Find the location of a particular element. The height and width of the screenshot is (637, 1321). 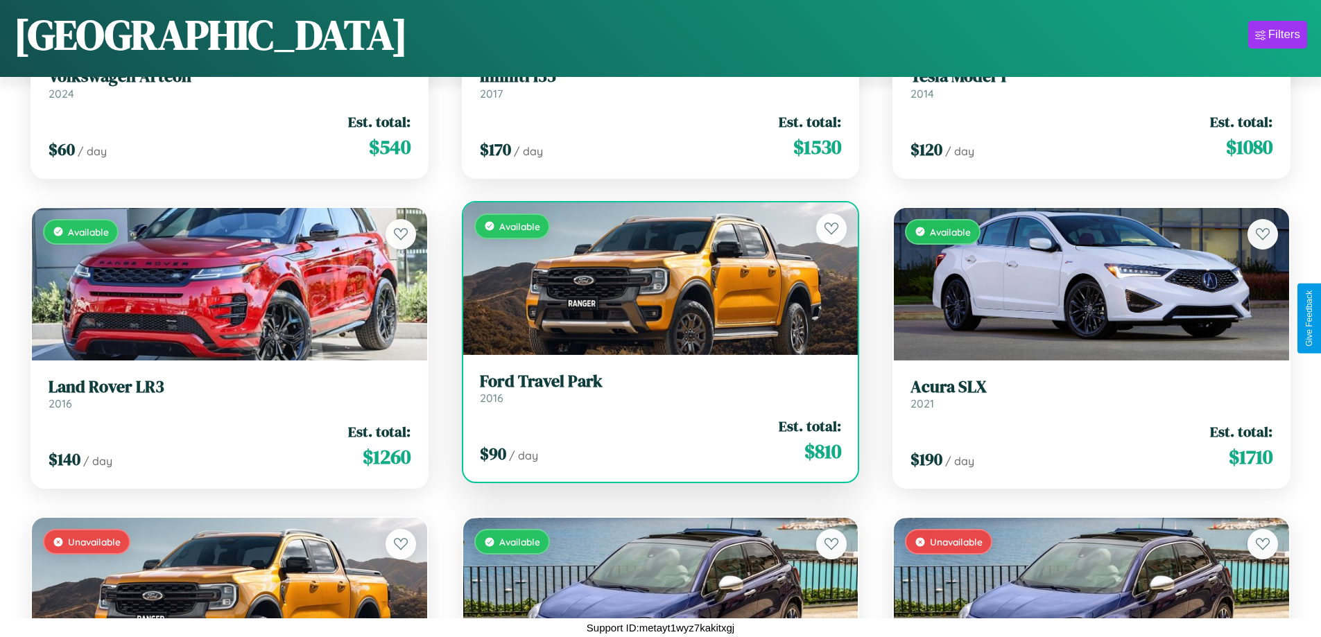

span: $ 1710 is located at coordinates (1250, 457).